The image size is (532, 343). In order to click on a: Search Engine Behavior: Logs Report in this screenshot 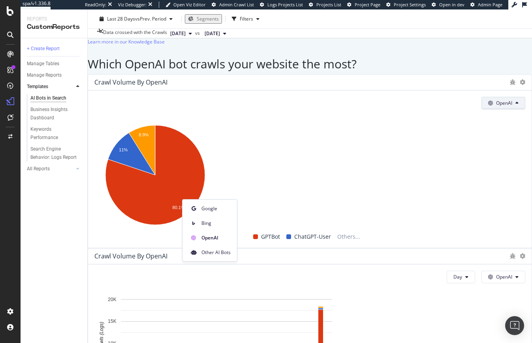, I will do `click(56, 153)`.